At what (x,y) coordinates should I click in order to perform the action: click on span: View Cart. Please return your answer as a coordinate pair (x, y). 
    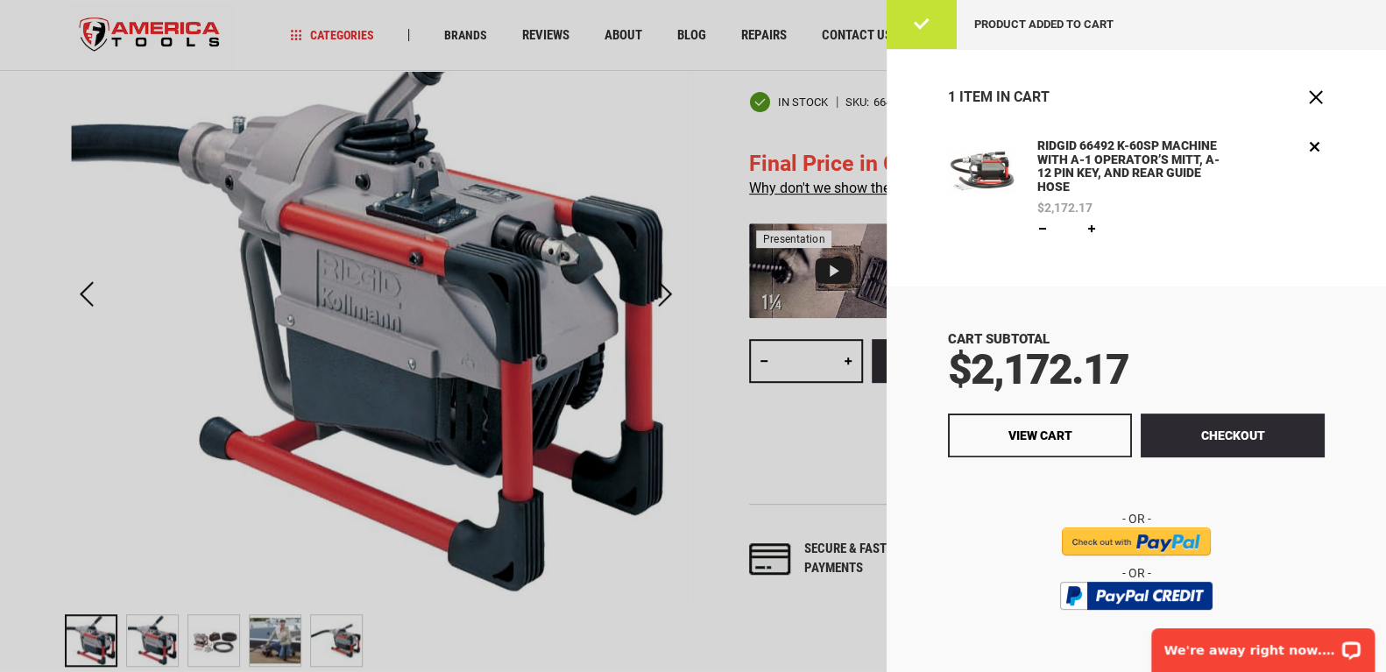
    Looking at the image, I should click on (1040, 435).